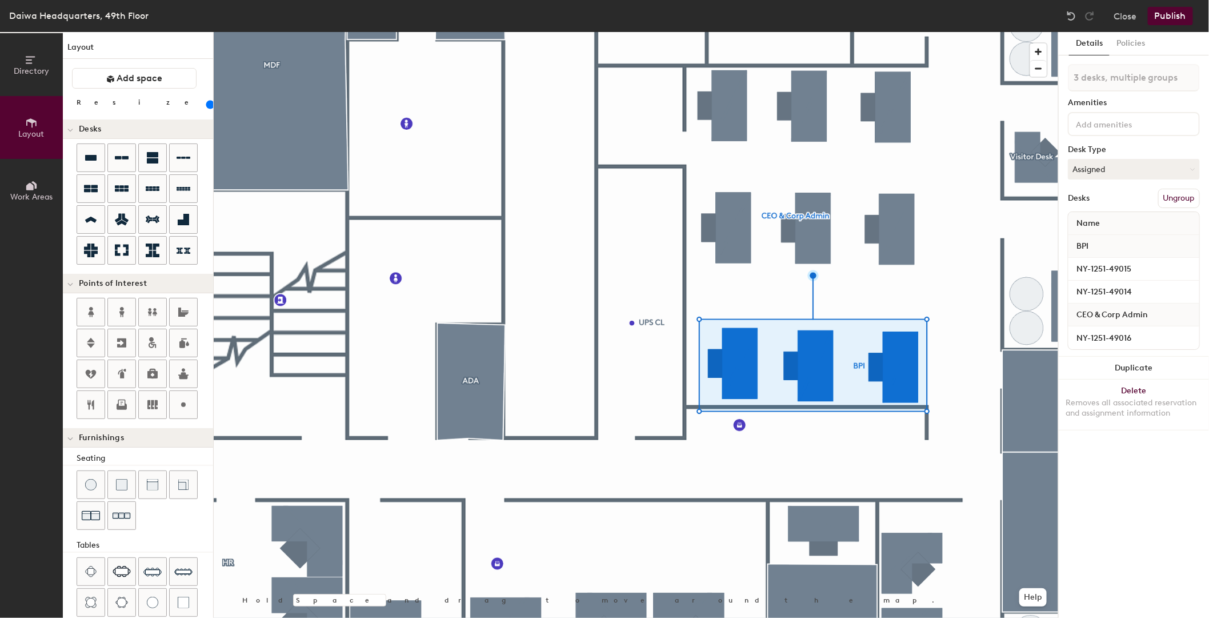 The height and width of the screenshot is (618, 1209). What do you see at coordinates (91, 602) in the screenshot?
I see `button: Four seat round table` at bounding box center [91, 602].